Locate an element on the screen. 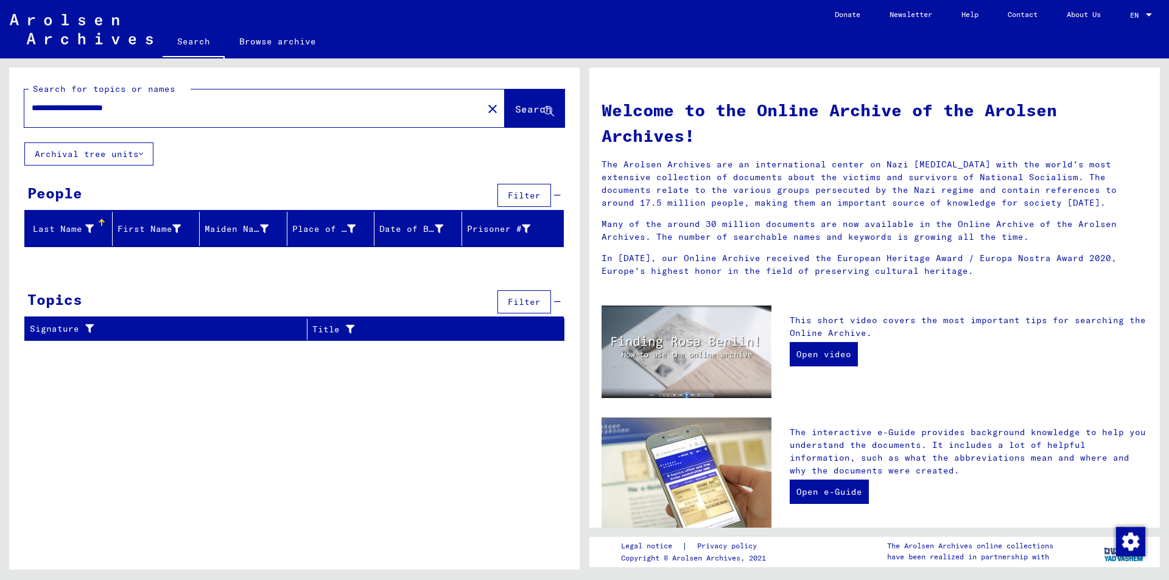 Image resolution: width=1169 pixels, height=580 pixels. a: Search is located at coordinates (194, 43).